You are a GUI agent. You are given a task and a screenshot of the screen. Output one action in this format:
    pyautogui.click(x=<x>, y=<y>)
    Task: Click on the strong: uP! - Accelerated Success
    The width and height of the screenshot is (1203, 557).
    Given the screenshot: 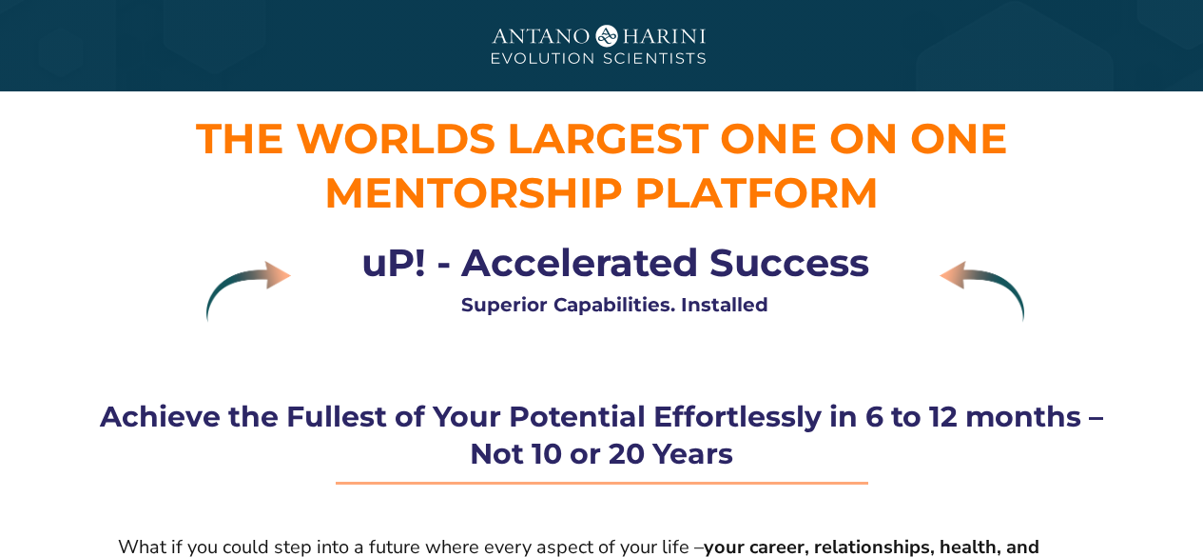 What is the action you would take?
    pyautogui.click(x=616, y=262)
    